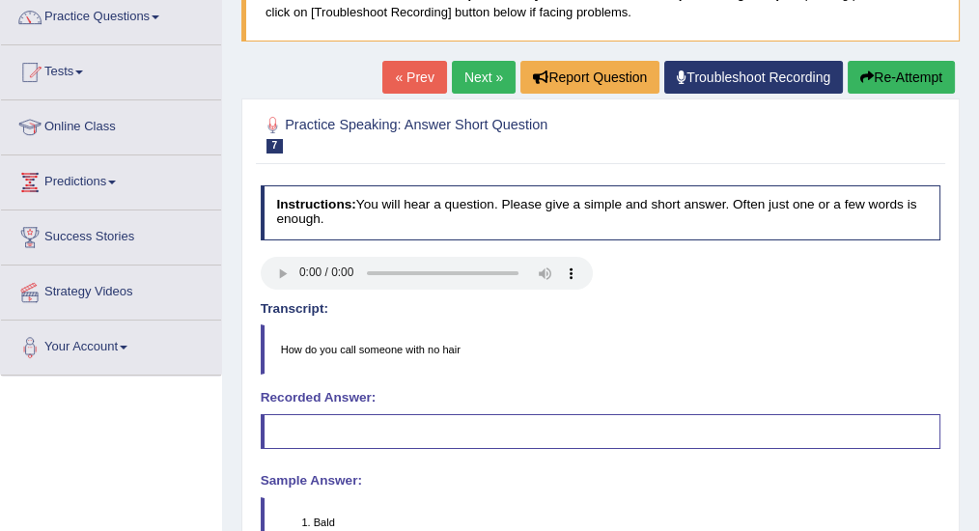 The image size is (979, 531). Describe the element at coordinates (111, 235) in the screenshot. I see `a: Success Stories` at that location.